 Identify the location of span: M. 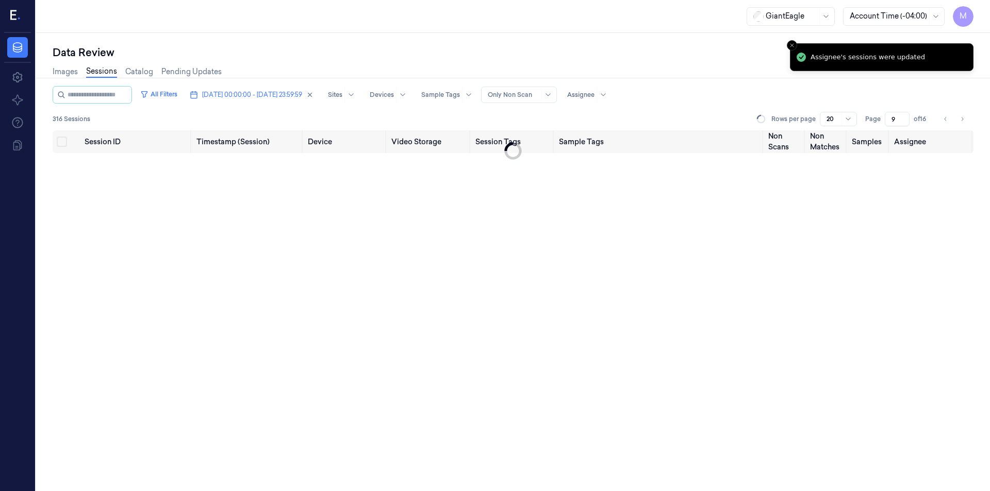
(963, 16).